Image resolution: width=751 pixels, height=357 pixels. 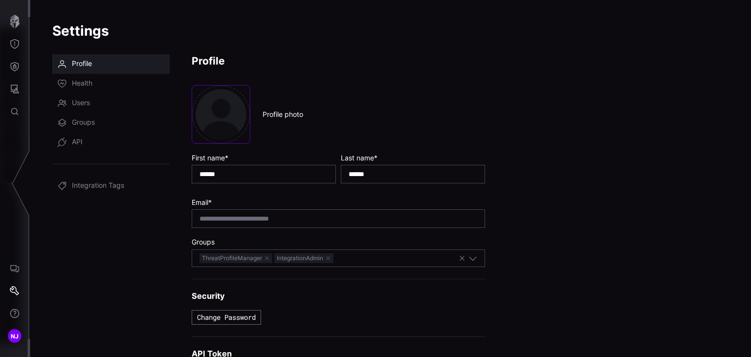 I want to click on span: API, so click(x=77, y=142).